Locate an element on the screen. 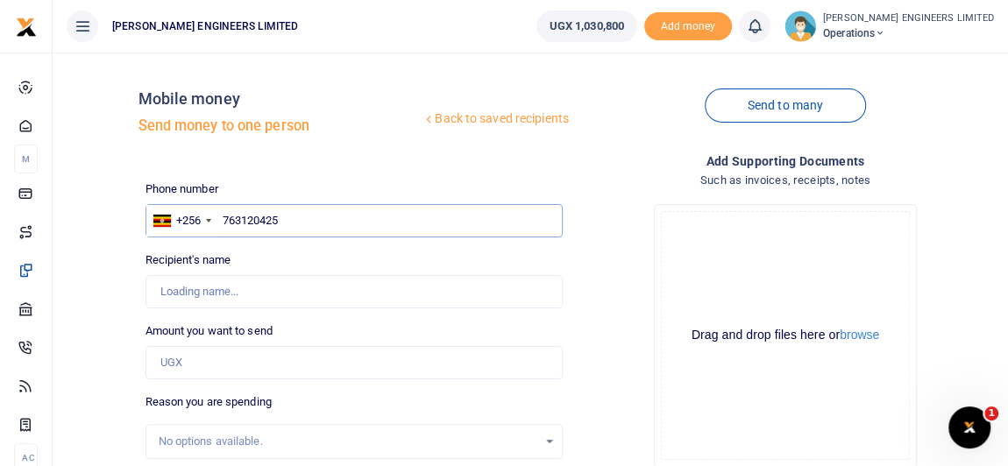  span: UGX 1,030,800 is located at coordinates (586, 26).